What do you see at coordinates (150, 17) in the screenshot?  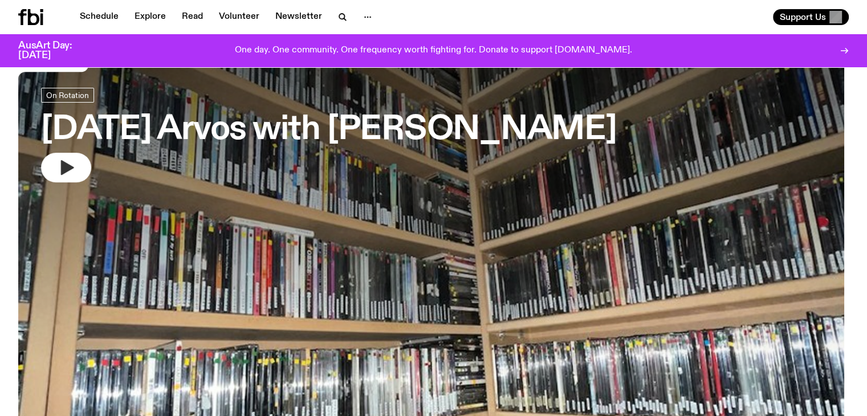 I see `a: Explore` at bounding box center [150, 17].